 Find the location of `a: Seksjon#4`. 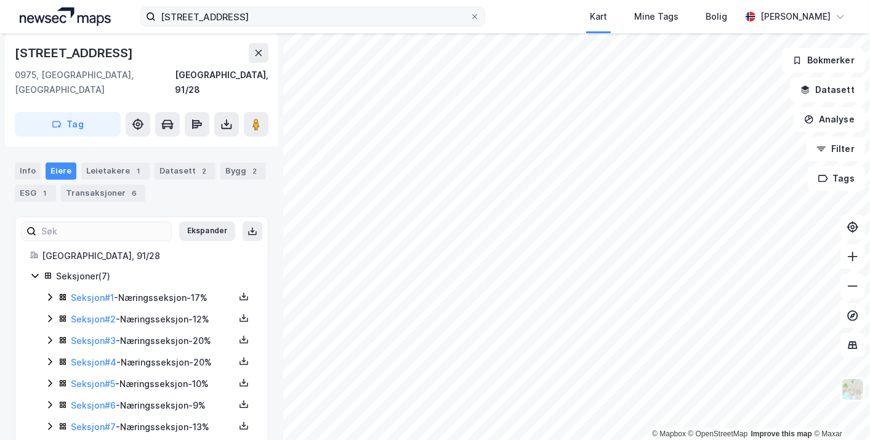

a: Seksjon#4 is located at coordinates (94, 362).